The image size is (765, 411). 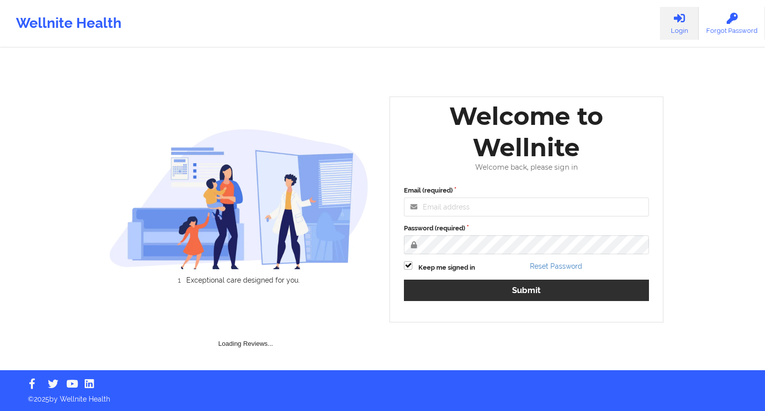 What do you see at coordinates (447, 268) in the screenshot?
I see `label: Keep me signed in` at bounding box center [447, 268].